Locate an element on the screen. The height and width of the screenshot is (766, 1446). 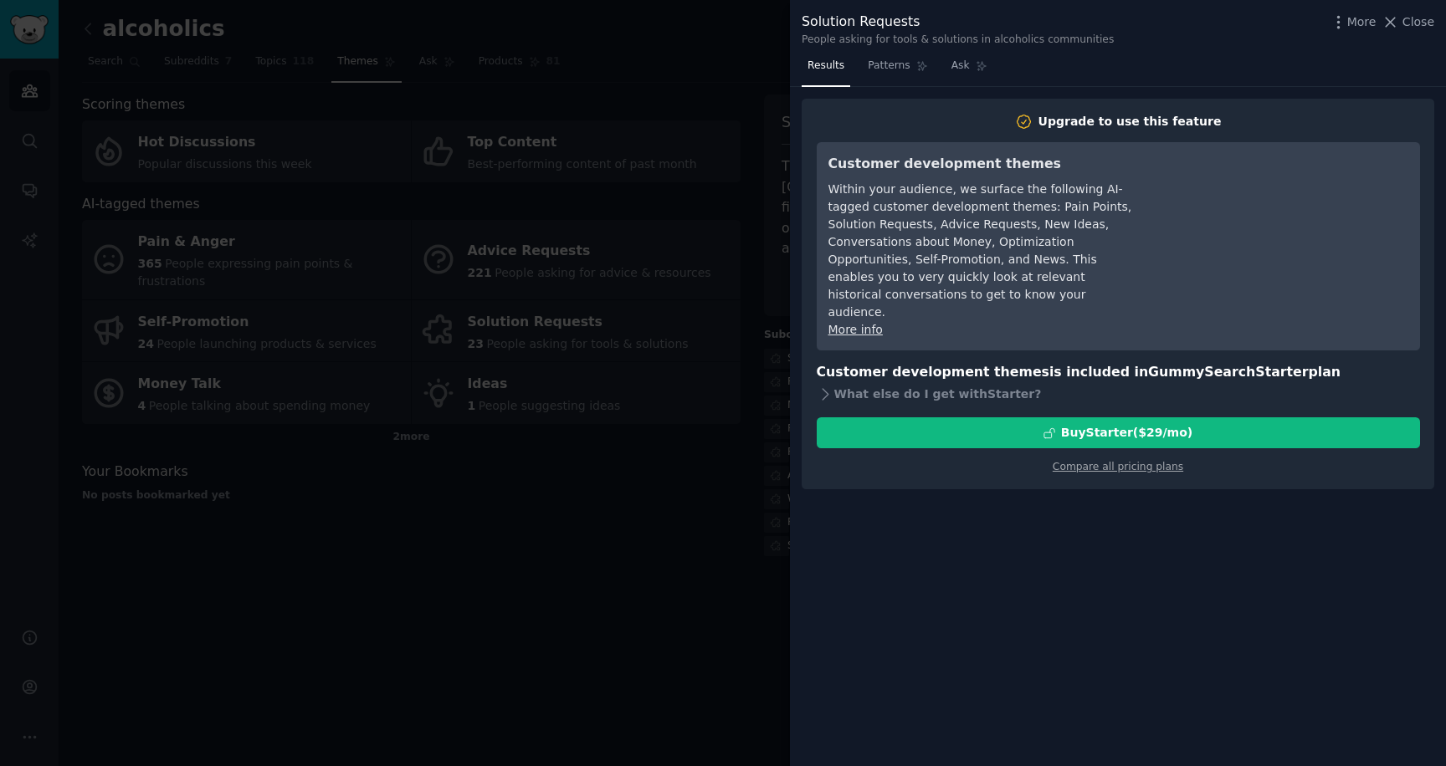
span: Results is located at coordinates (826, 66).